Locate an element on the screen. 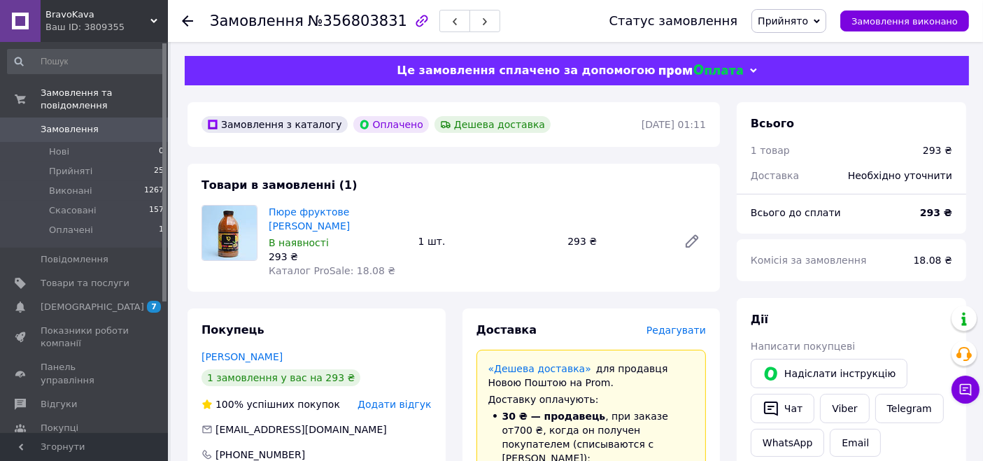 The height and width of the screenshot is (461, 983). span: Це замовлення сплачено за допомогою is located at coordinates (525, 70).